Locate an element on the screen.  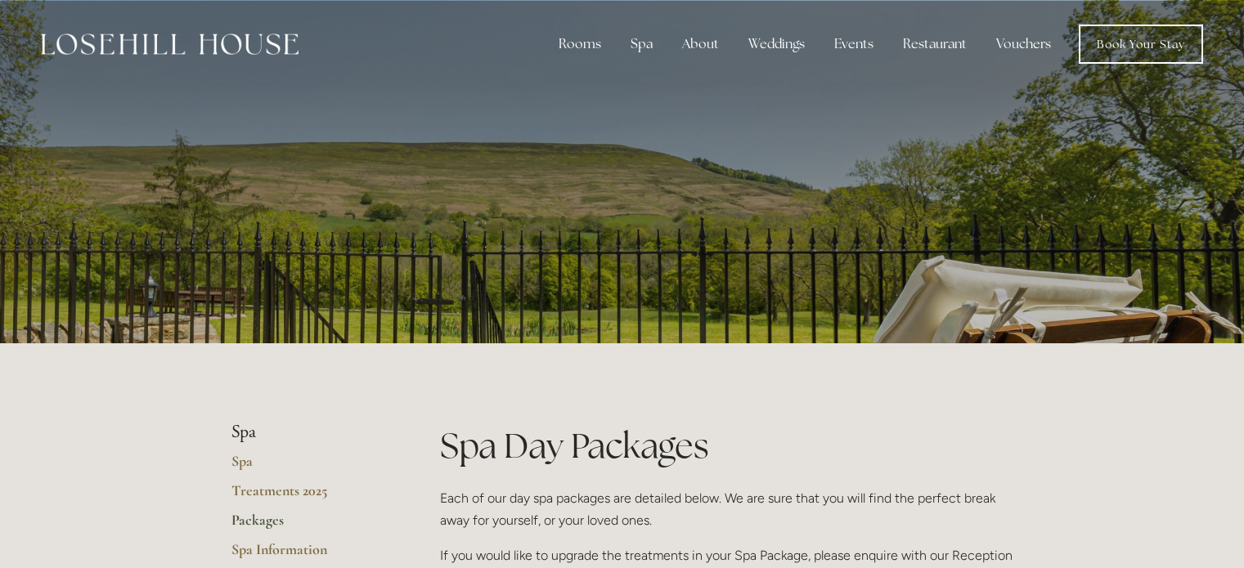
div: Spa is located at coordinates (641, 44).